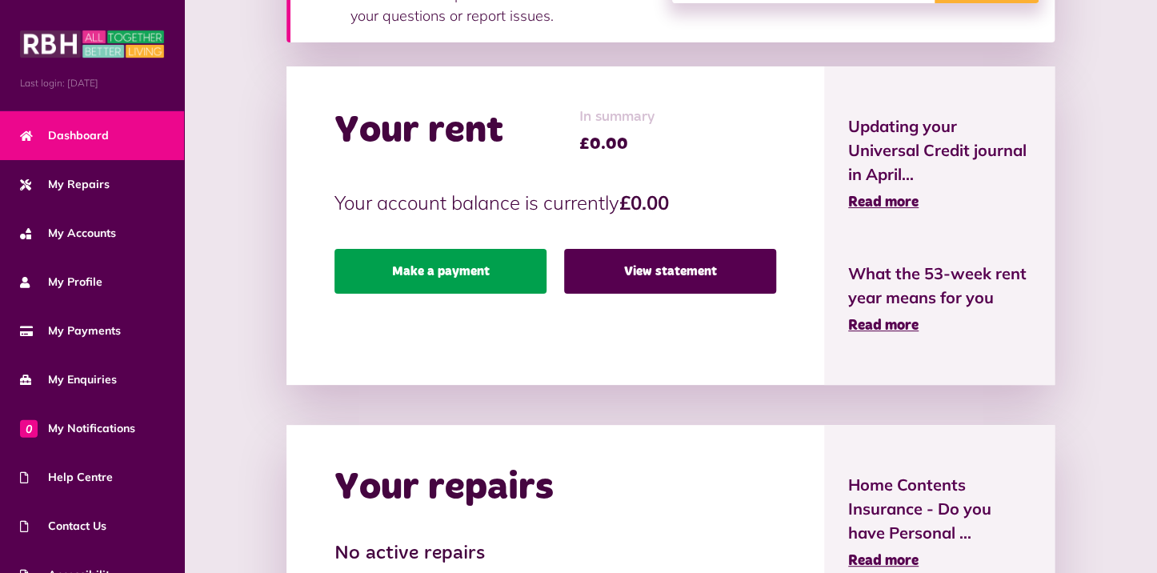 This screenshot has width=1157, height=573. Describe the element at coordinates (65, 184) in the screenshot. I see `span: My Repairs` at that location.